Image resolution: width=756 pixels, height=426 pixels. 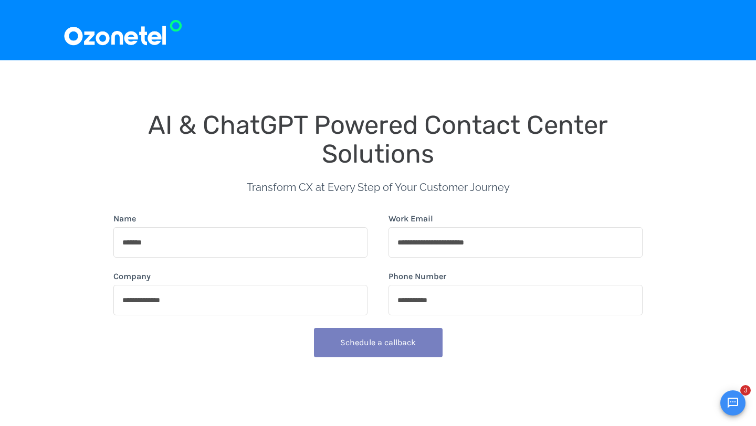 I want to click on label: Work Email, so click(x=410, y=219).